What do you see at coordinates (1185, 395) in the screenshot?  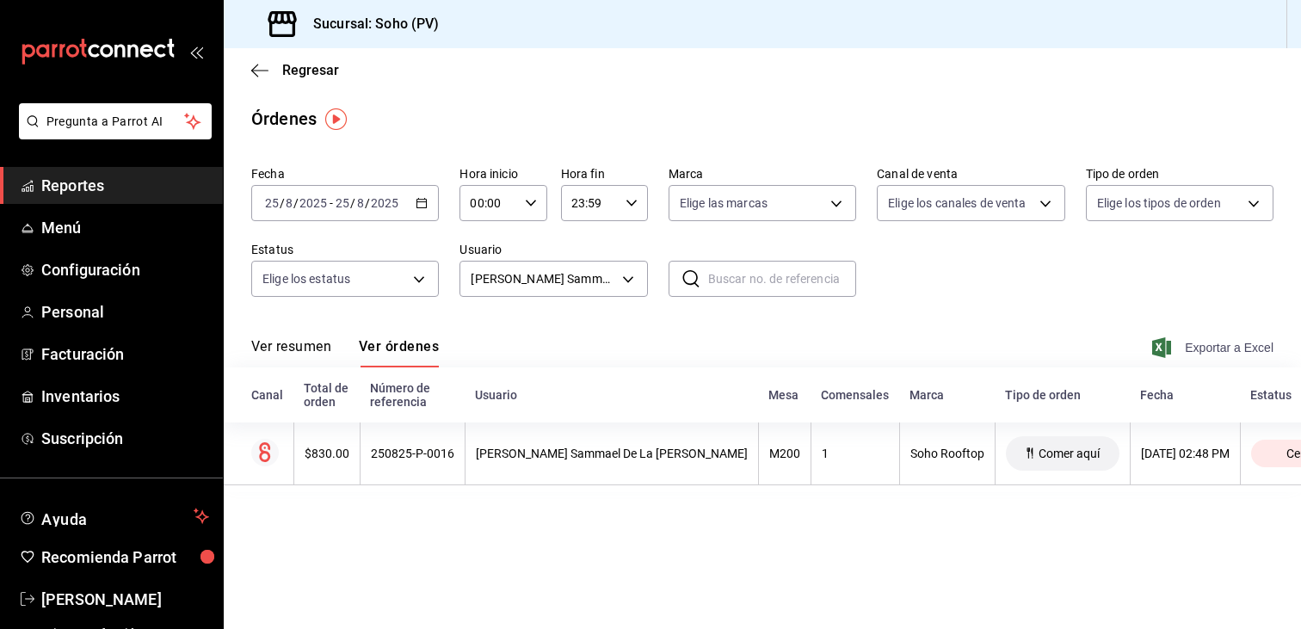 I see `div: Fecha` at bounding box center [1185, 395].